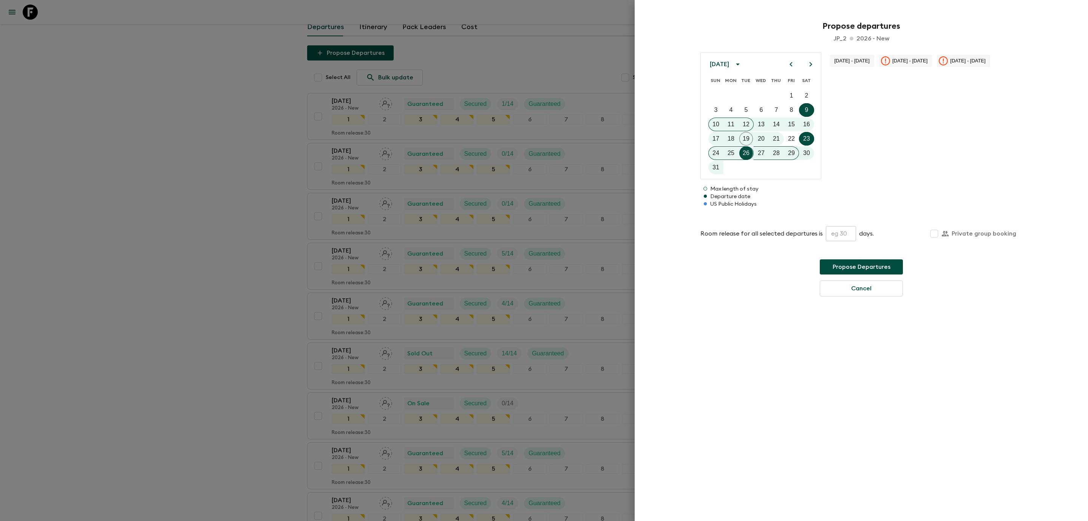  Describe the element at coordinates (762, 124) in the screenshot. I see `p: 13` at that location.